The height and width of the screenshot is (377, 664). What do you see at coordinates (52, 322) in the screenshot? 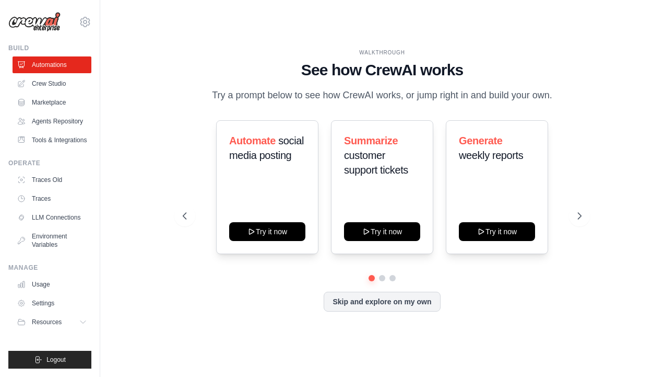
I see `button: Resources` at bounding box center [52, 322].